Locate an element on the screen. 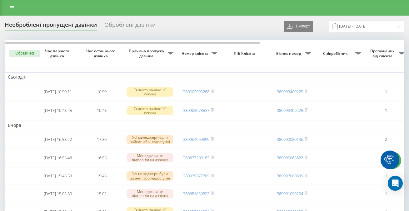  span: Причина пропуску дзвінка is located at coordinates (147, 53).